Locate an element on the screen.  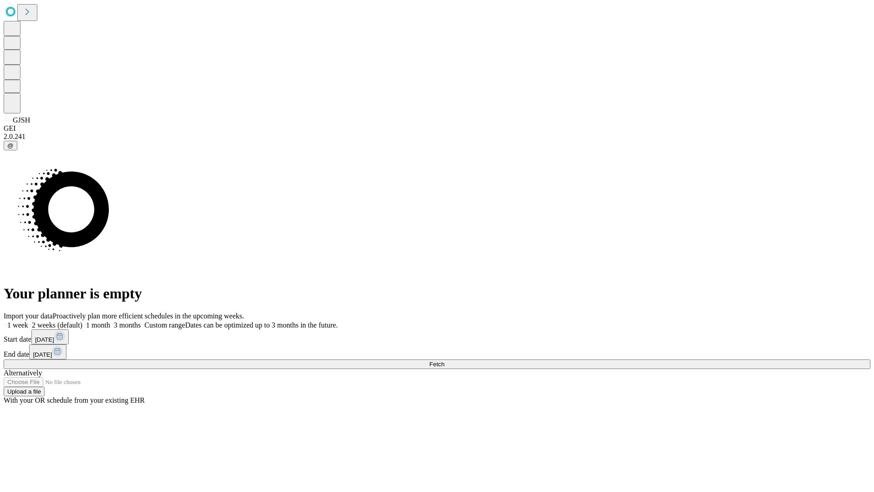
span: Alternatively is located at coordinates (23, 372).